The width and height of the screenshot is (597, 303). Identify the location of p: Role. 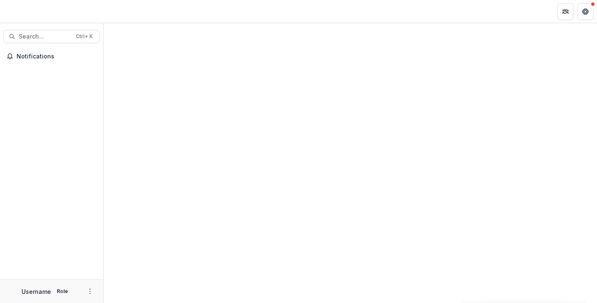
(62, 292).